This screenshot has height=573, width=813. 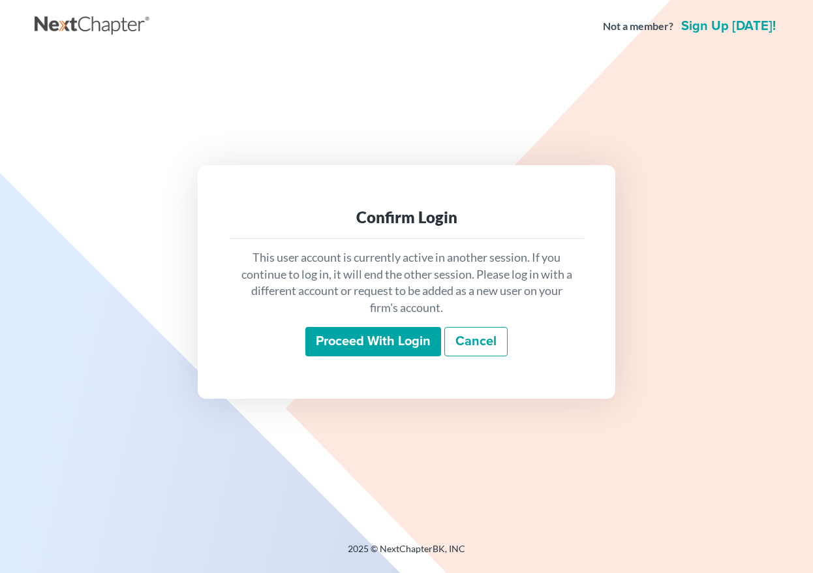 I want to click on strong: Not a member?, so click(x=638, y=26).